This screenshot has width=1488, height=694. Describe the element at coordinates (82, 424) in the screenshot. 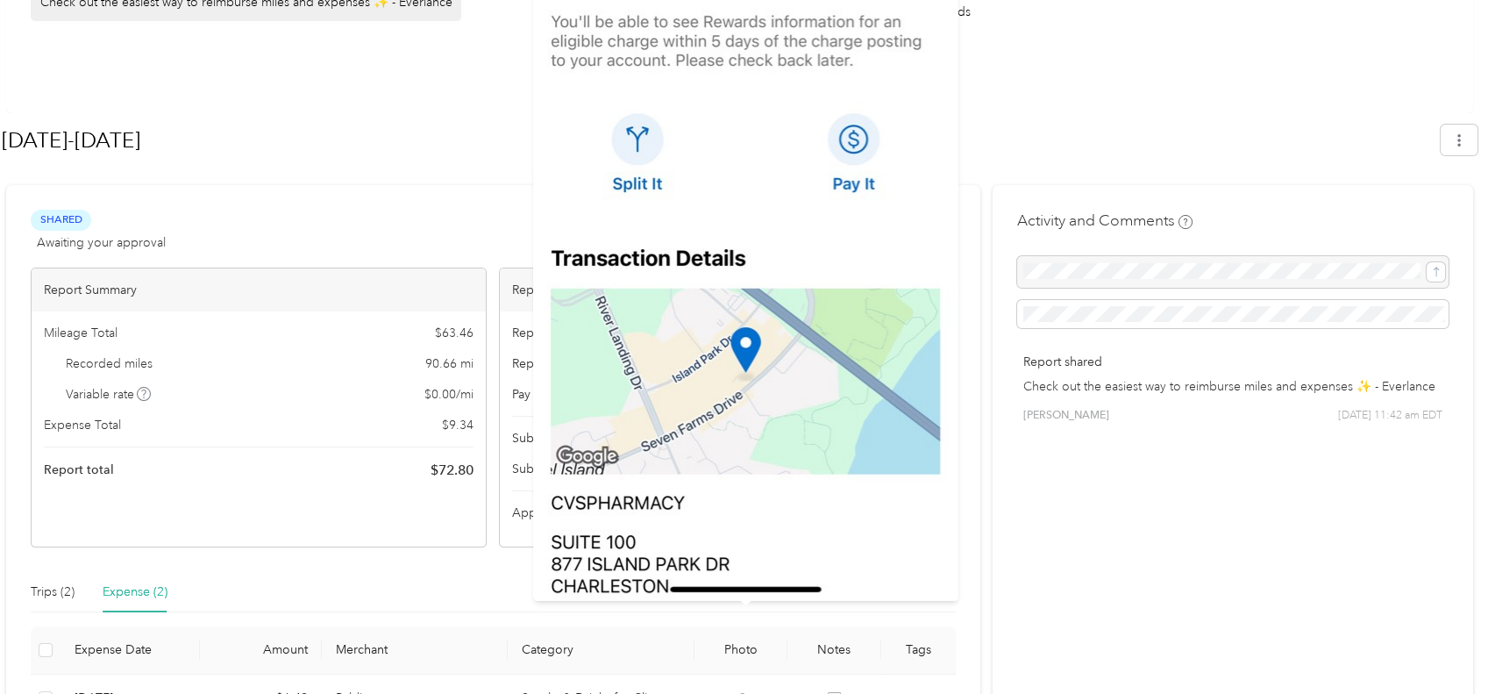

I see `span: Expense Total` at that location.